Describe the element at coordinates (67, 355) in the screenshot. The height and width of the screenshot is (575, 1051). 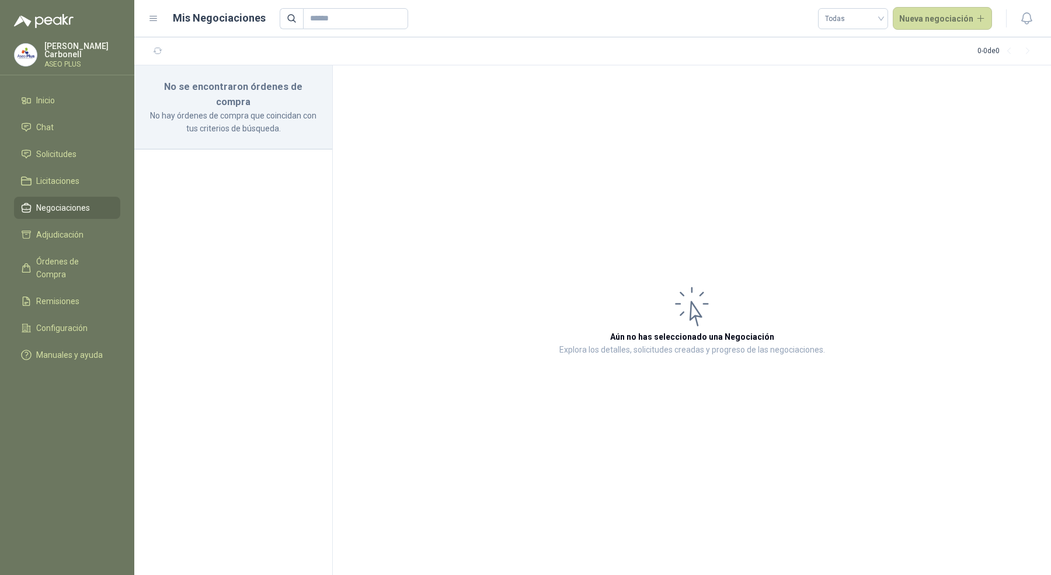
I see `a: Manuales y ayuda` at that location.